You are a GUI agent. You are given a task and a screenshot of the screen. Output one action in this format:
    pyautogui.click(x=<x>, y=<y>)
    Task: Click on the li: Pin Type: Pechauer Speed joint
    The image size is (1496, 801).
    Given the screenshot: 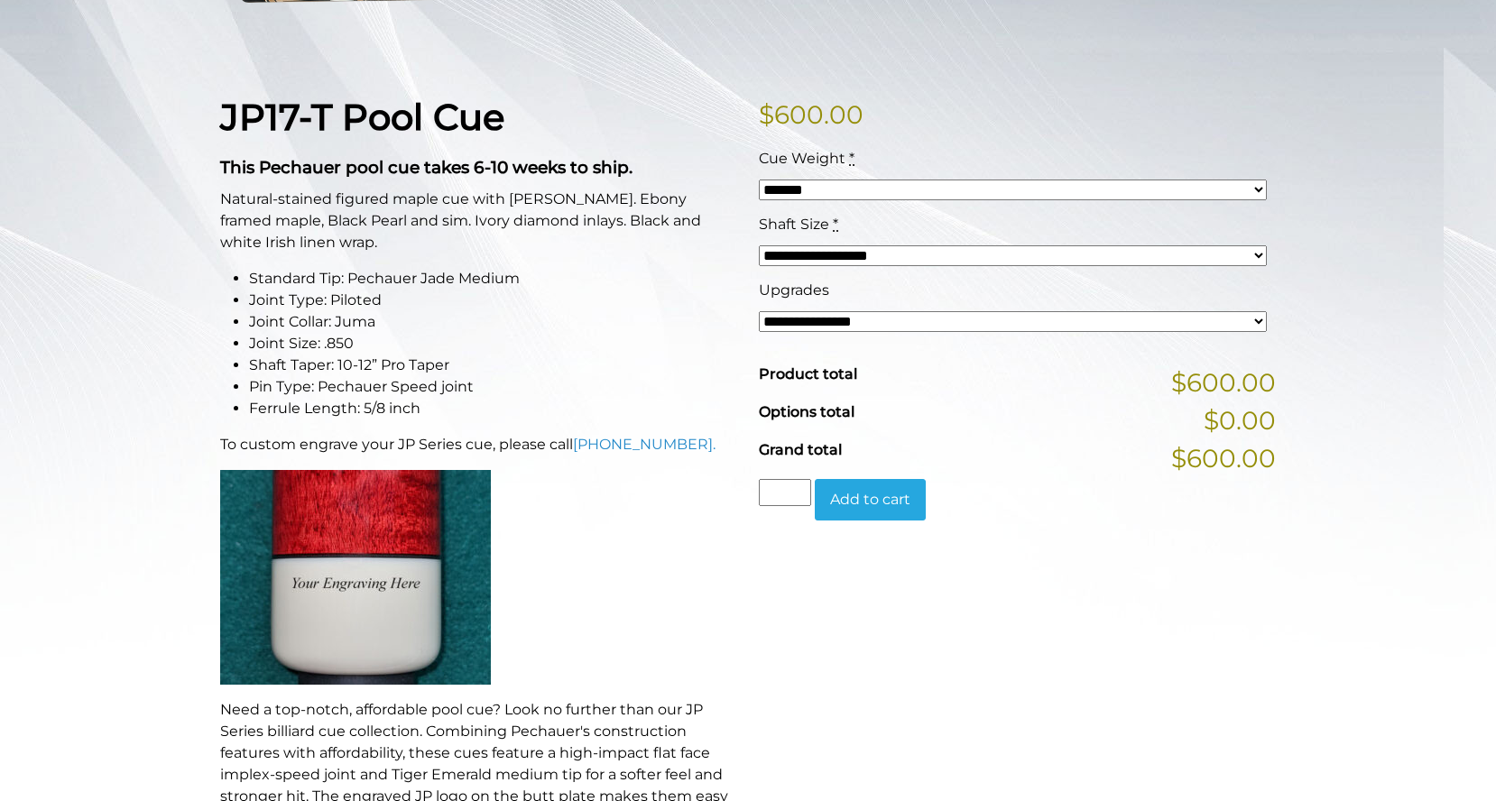 What is the action you would take?
    pyautogui.click(x=493, y=387)
    